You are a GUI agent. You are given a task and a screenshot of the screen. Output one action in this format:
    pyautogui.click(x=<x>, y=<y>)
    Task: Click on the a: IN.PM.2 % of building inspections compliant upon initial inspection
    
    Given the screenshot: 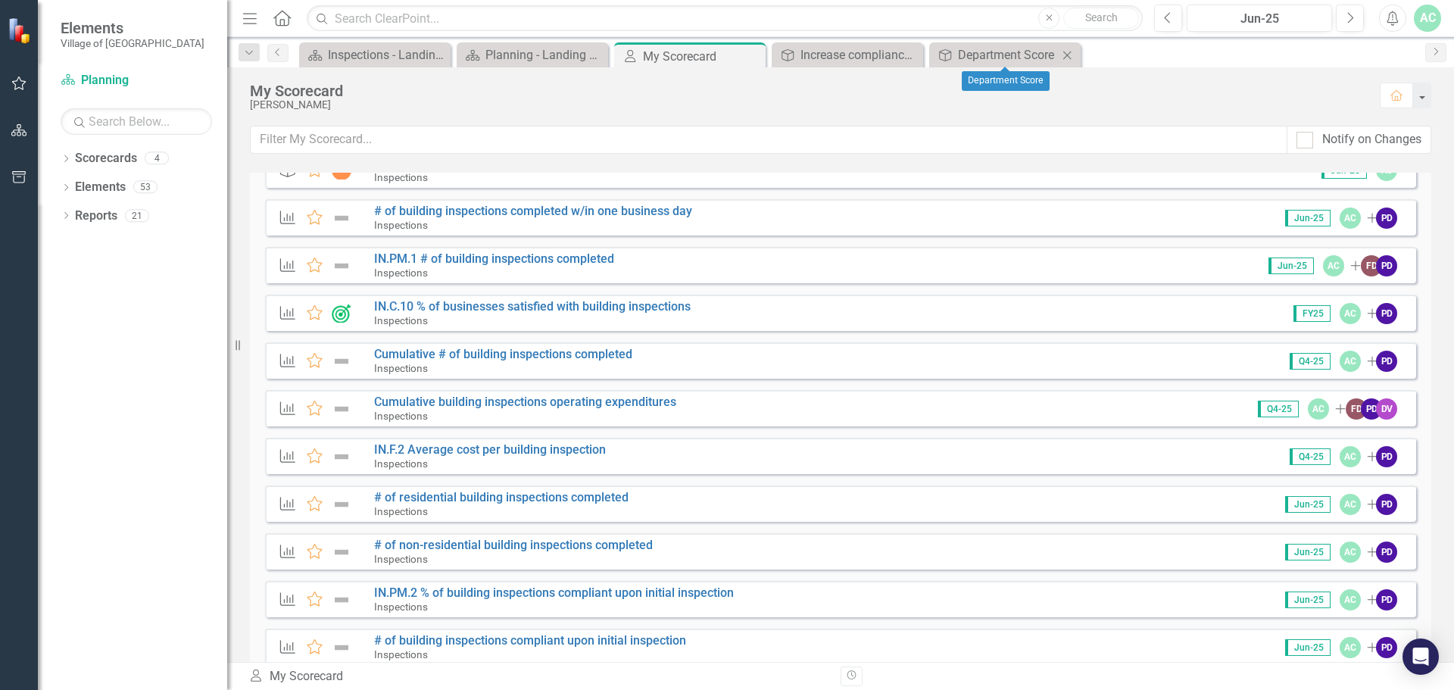 What is the action you would take?
    pyautogui.click(x=554, y=592)
    